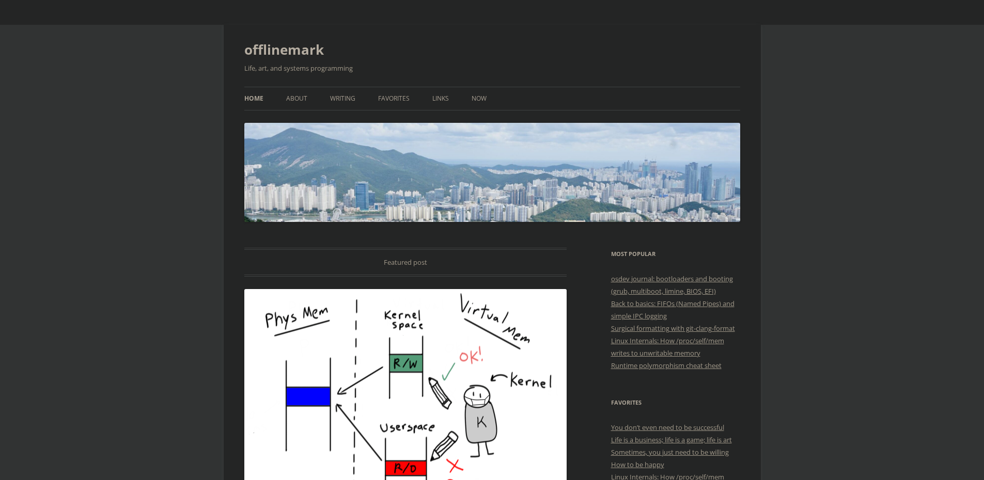 The image size is (984, 480). What do you see at coordinates (672, 285) in the screenshot?
I see `a: osdev journal: bootloaders and booting (grub, multiboot, limine, BIOS, EFI)` at bounding box center [672, 285].